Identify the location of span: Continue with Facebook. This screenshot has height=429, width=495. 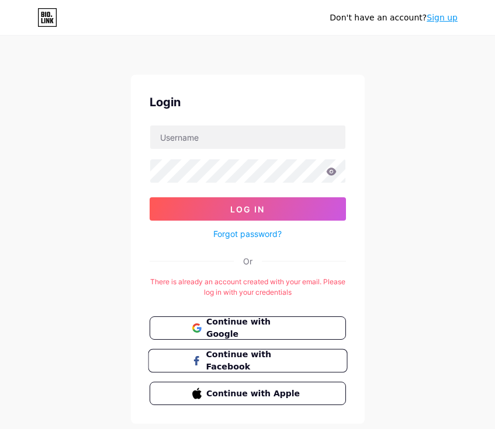
(254, 361).